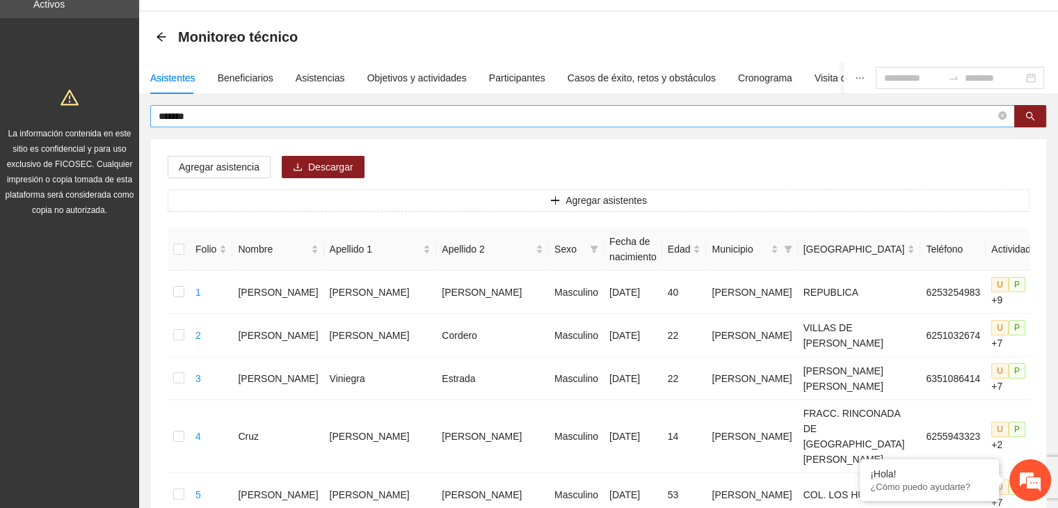 The width and height of the screenshot is (1058, 508). What do you see at coordinates (641, 78) in the screenshot?
I see `div: Casos de éxito, retos y obstáculos` at bounding box center [641, 78].